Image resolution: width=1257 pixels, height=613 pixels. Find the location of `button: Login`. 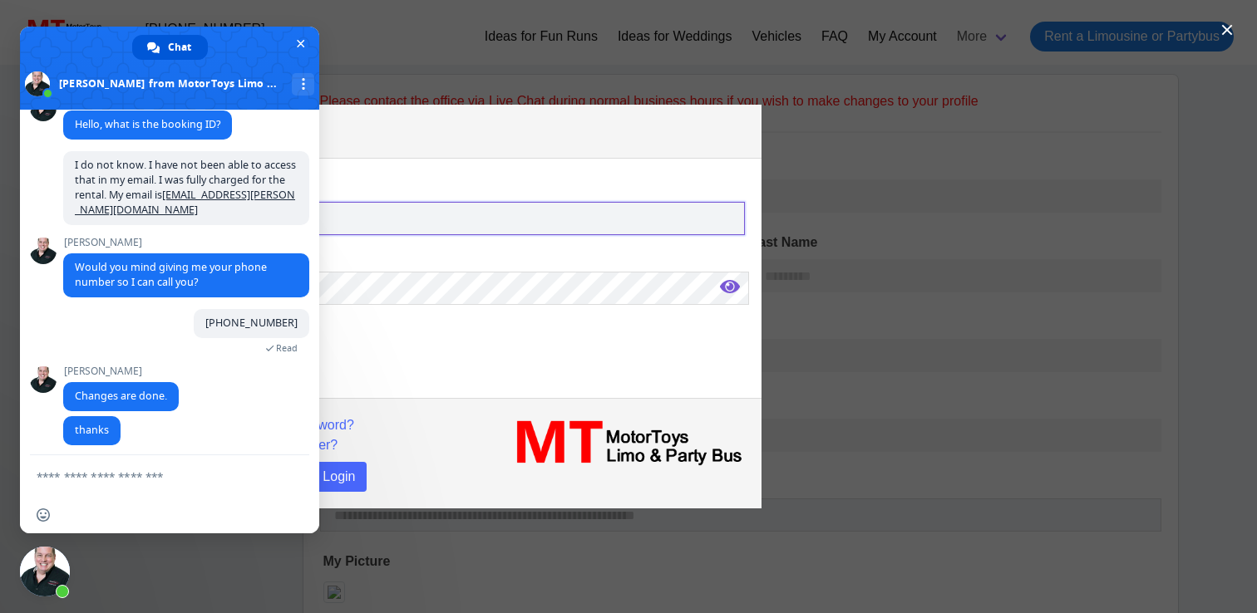

button: Login is located at coordinates (338, 477).